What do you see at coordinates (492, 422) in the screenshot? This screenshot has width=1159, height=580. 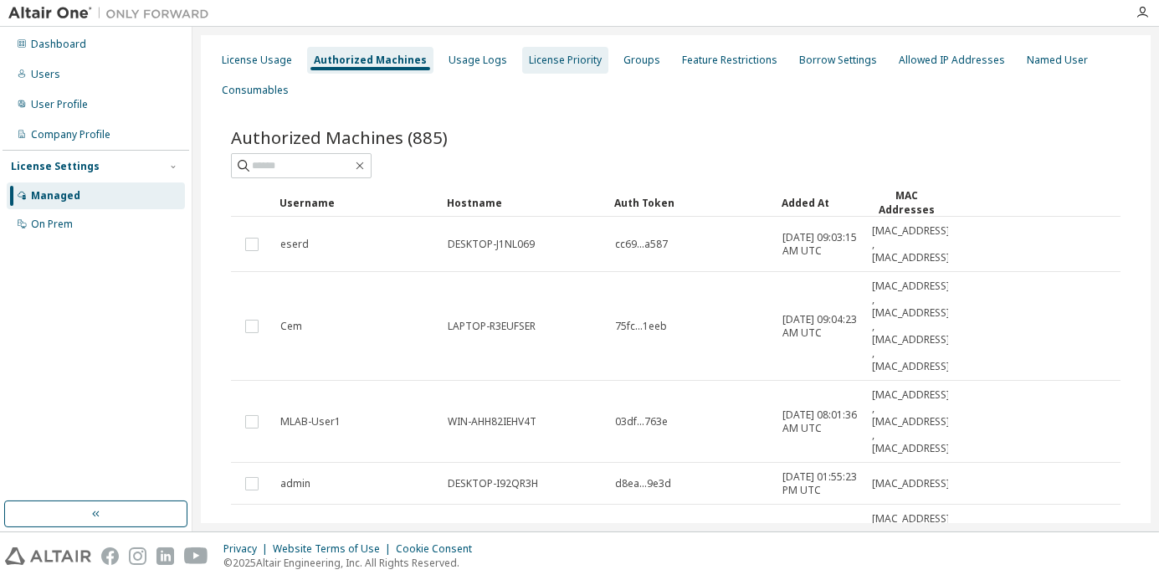 I see `span: WIN-AHH82IEHV4T` at bounding box center [492, 422].